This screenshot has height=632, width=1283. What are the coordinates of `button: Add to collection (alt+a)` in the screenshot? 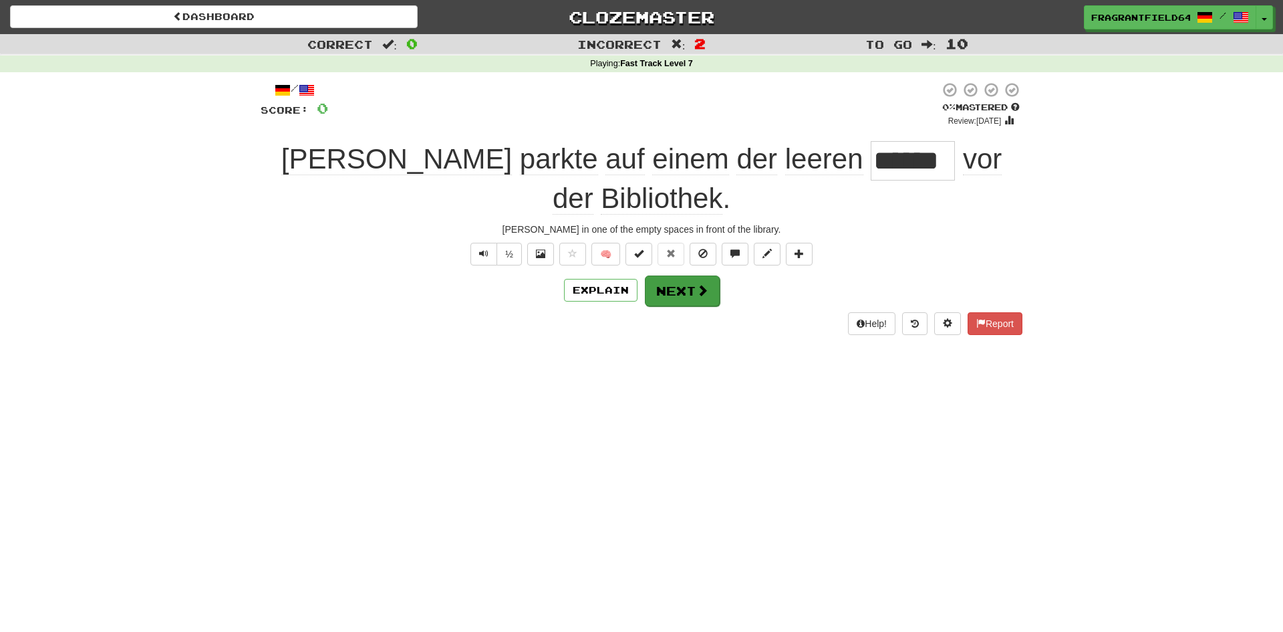 It's located at (799, 254).